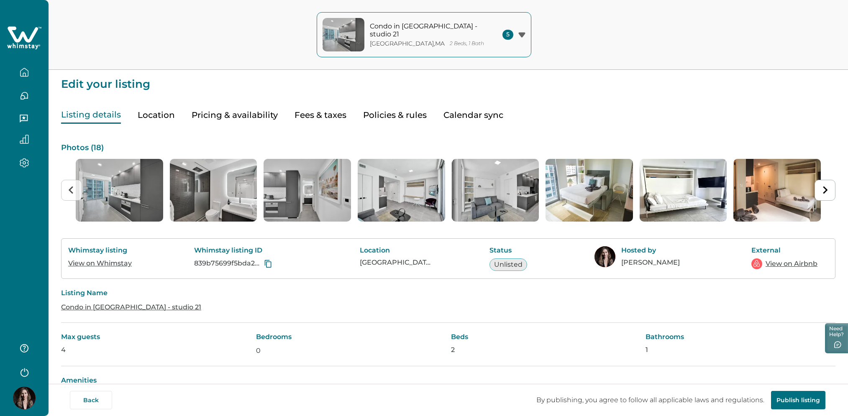 The image size is (848, 416). I want to click on a: View on Whimstay, so click(100, 263).